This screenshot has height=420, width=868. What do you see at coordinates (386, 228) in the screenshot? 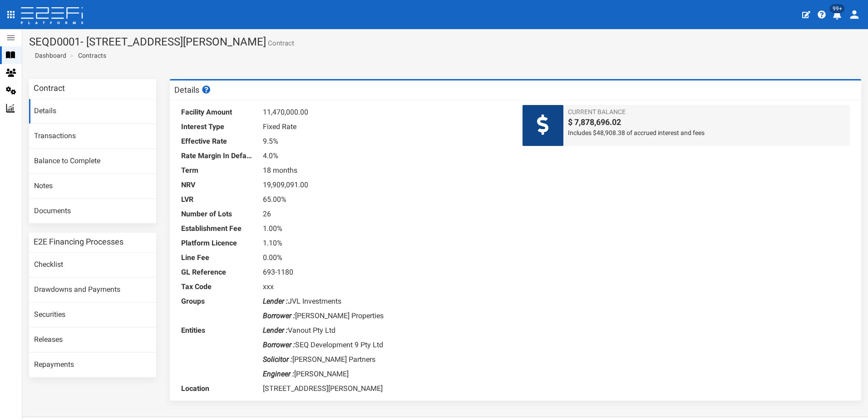
I see `dd: 1.00%` at bounding box center [386, 228].